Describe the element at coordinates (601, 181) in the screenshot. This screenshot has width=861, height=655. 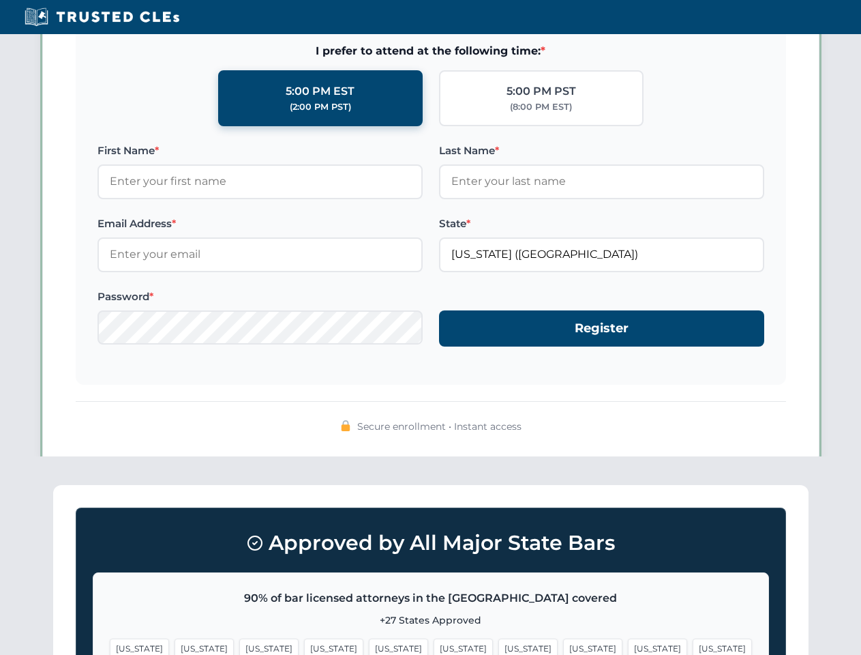
I see `input: Enter your last name` at that location.